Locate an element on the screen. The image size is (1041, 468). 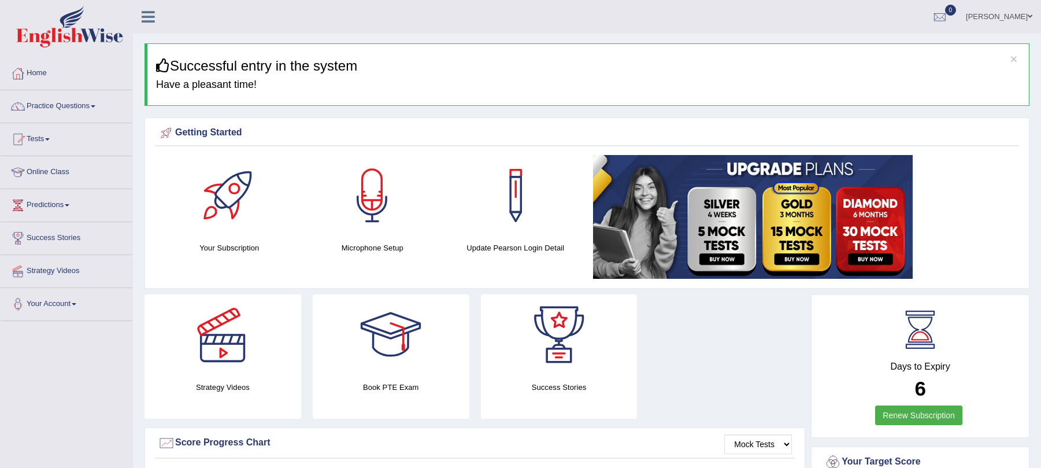
h4: Your Subscription is located at coordinates (229, 247).